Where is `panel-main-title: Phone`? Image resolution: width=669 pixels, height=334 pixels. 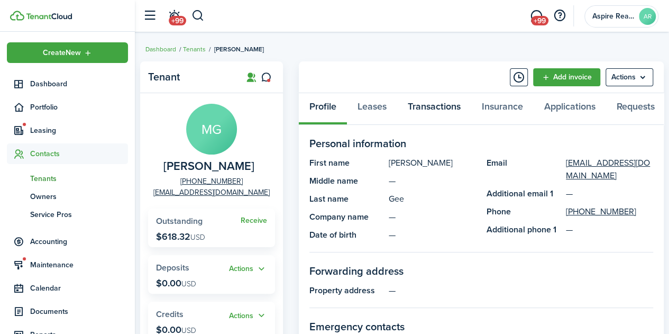 panel-main-title: Phone is located at coordinates (524, 212).